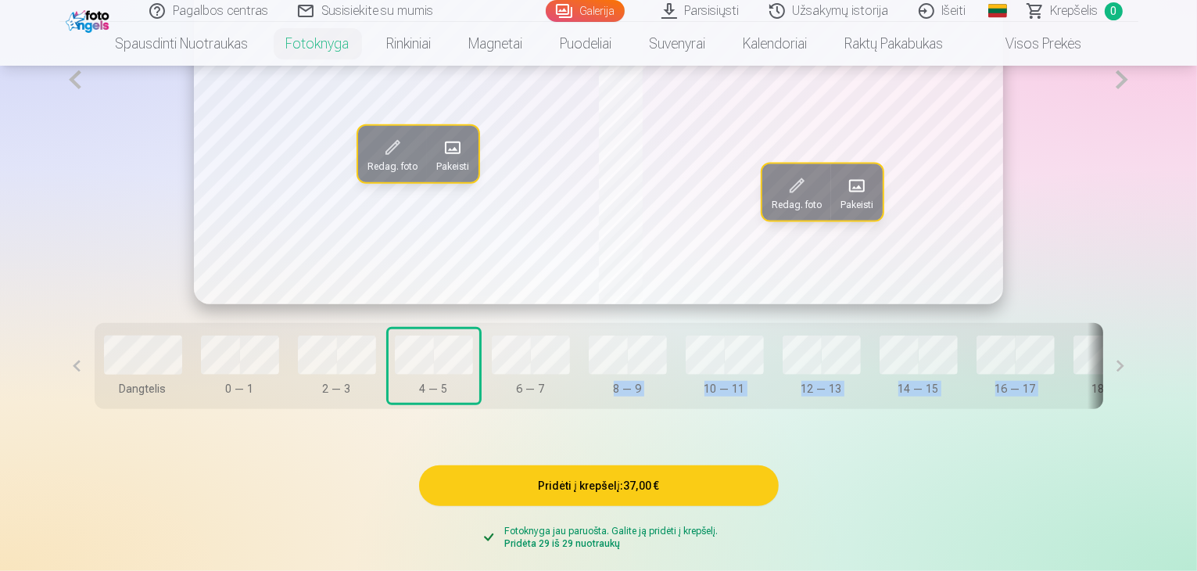 This screenshot has height=571, width=1197. Describe the element at coordinates (531, 389) in the screenshot. I see `div: 6 — 7` at that location.